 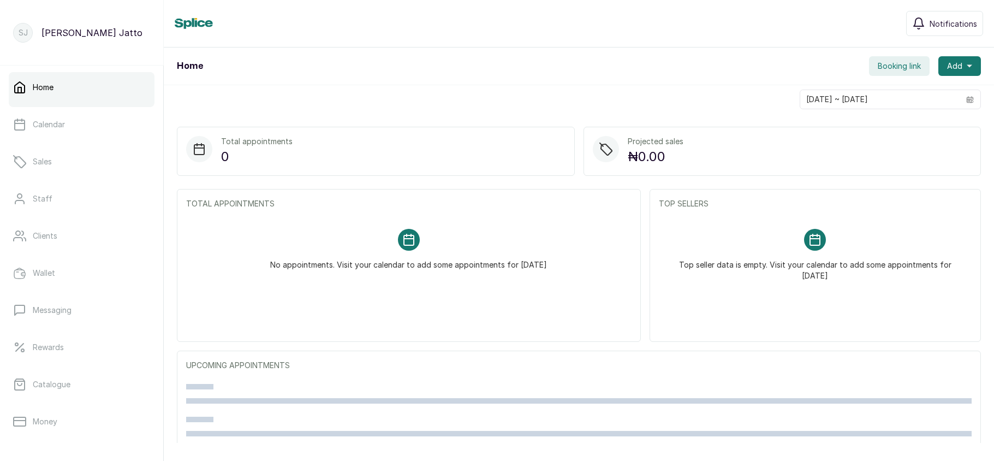 What do you see at coordinates (43, 199) in the screenshot?
I see `p: Staff` at bounding box center [43, 199].